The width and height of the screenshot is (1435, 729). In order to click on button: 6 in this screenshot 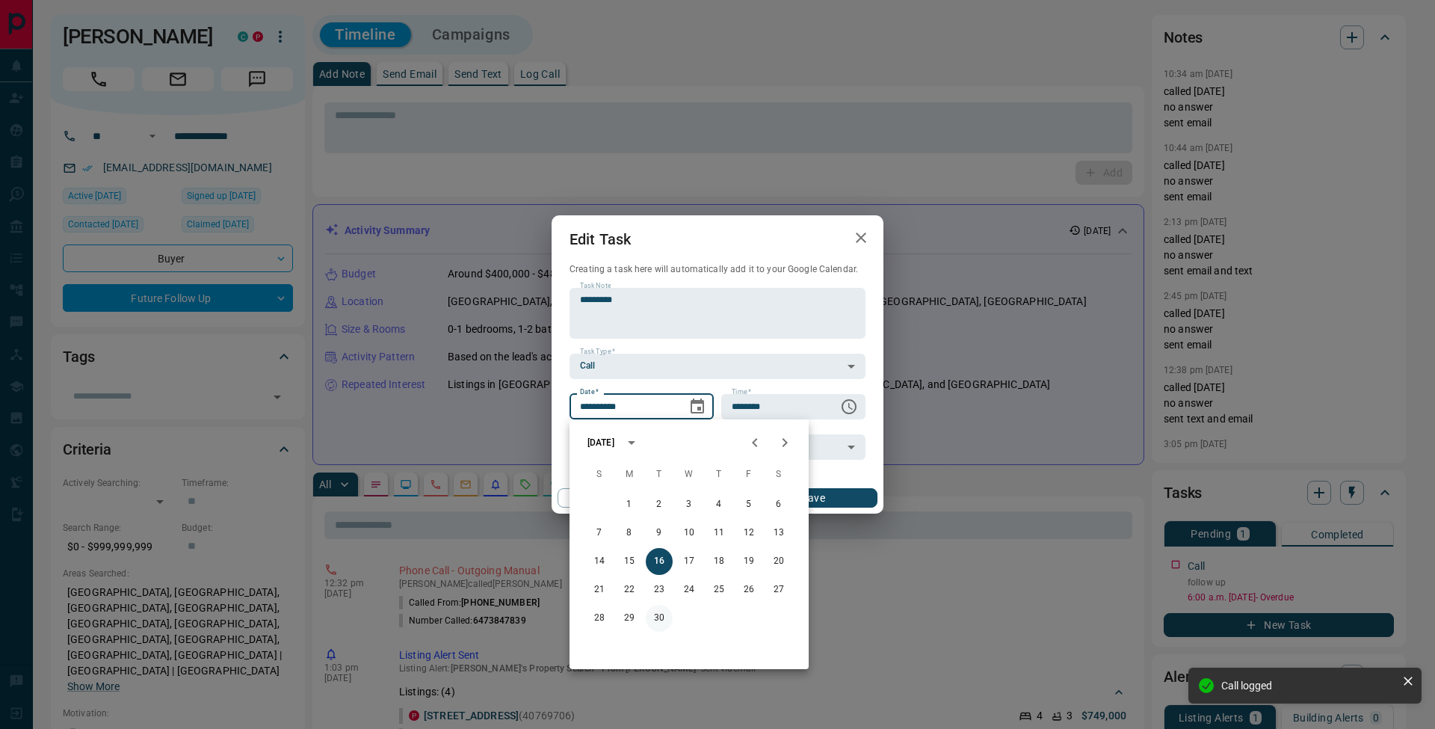, I will do `click(779, 504)`.